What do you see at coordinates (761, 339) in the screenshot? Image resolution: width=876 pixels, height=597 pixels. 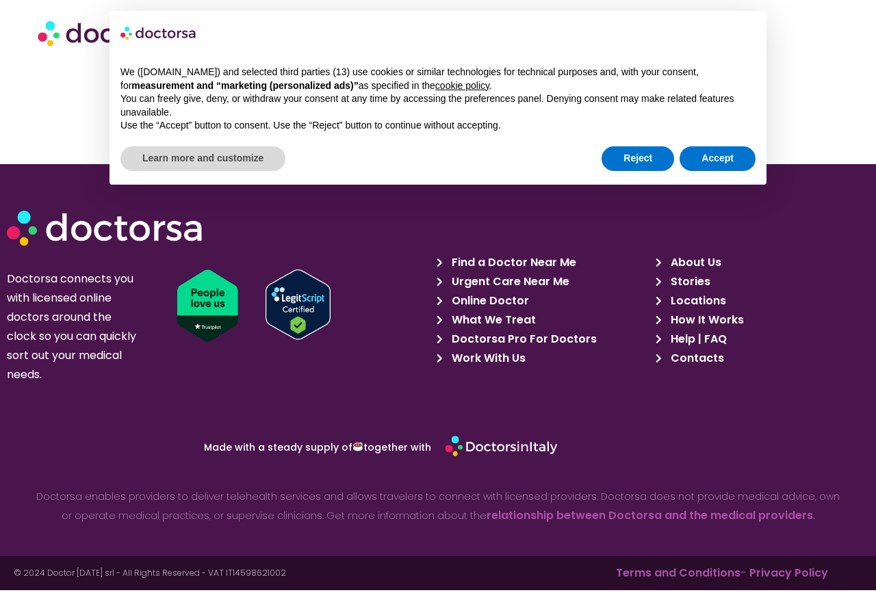 I see `a: Help | FAQ` at bounding box center [761, 339].